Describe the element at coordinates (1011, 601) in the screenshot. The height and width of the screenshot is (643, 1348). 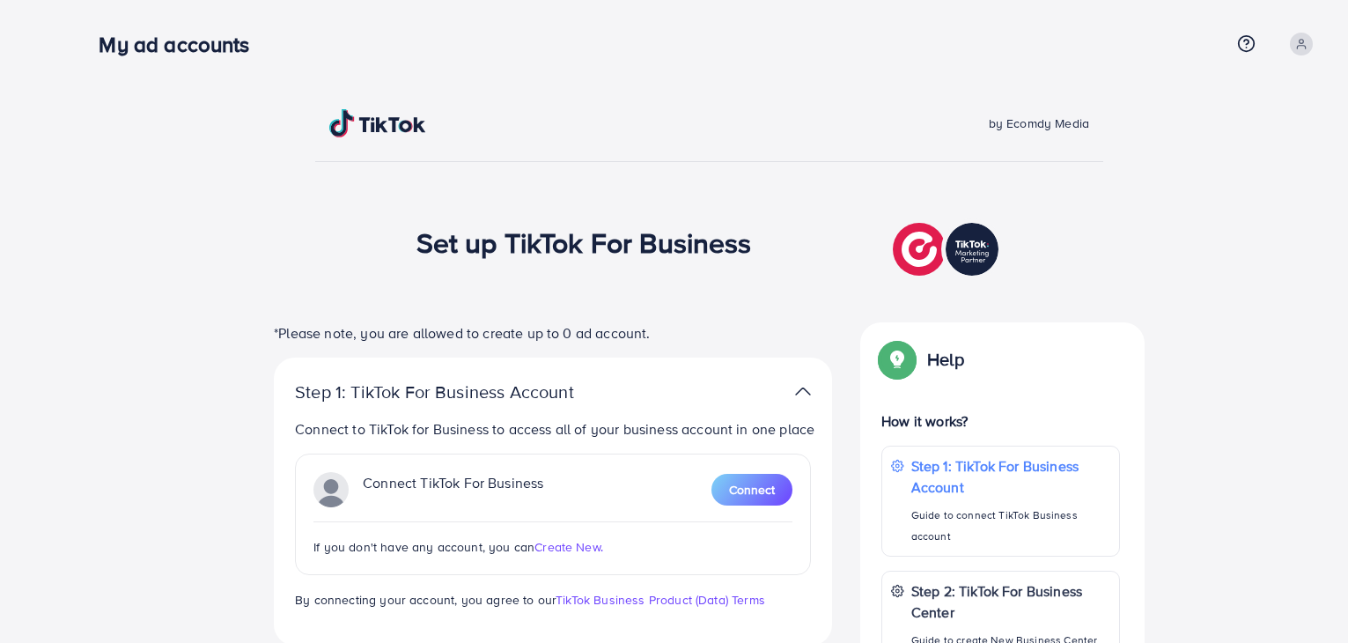
I see `p: Step 2: TikTok For Business Center` at that location.